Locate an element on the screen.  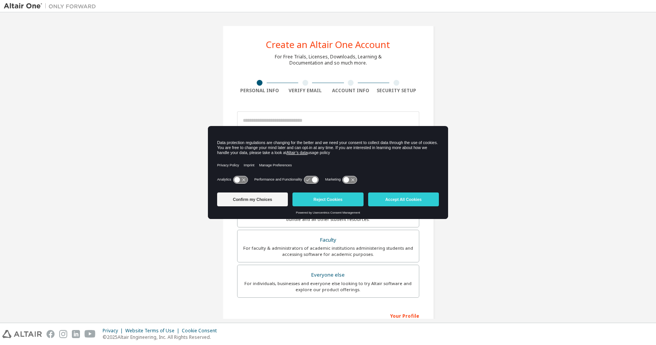
div: Faculty is located at coordinates (328, 240).